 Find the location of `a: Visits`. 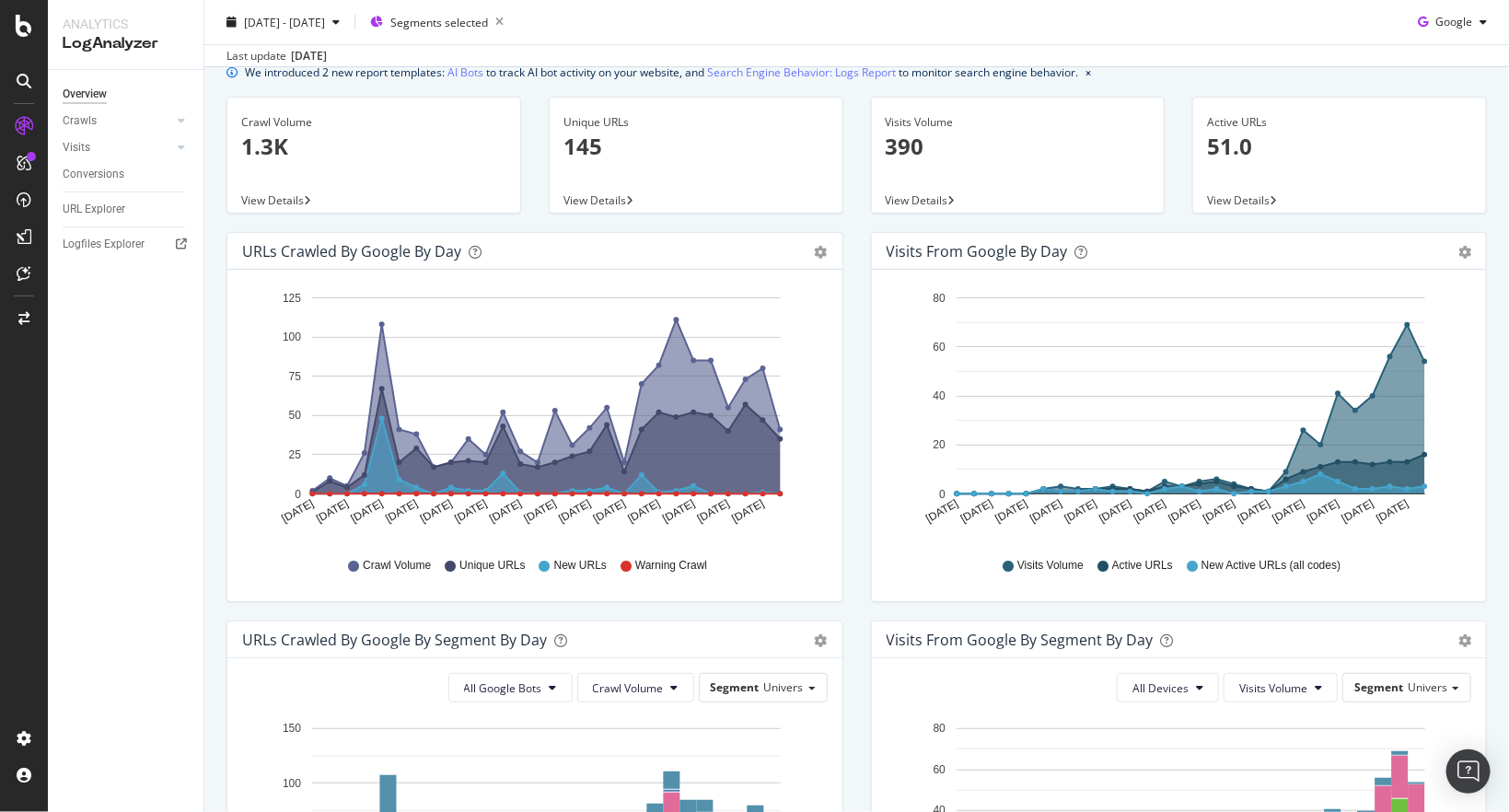

a: Visits is located at coordinates (117, 147).